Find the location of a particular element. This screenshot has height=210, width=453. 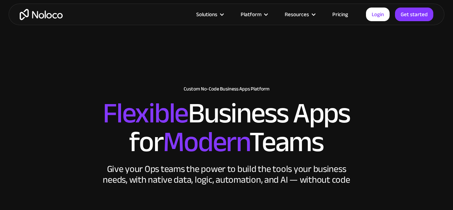

a: Pricing is located at coordinates (340, 14).